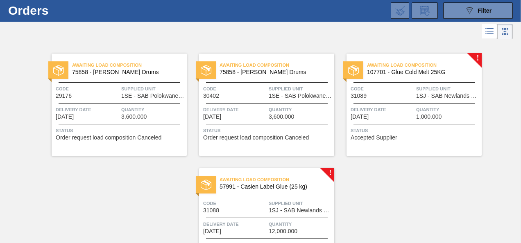 The width and height of the screenshot is (521, 243). Describe the element at coordinates (485, 11) in the screenshot. I see `span: Filter` at that location.